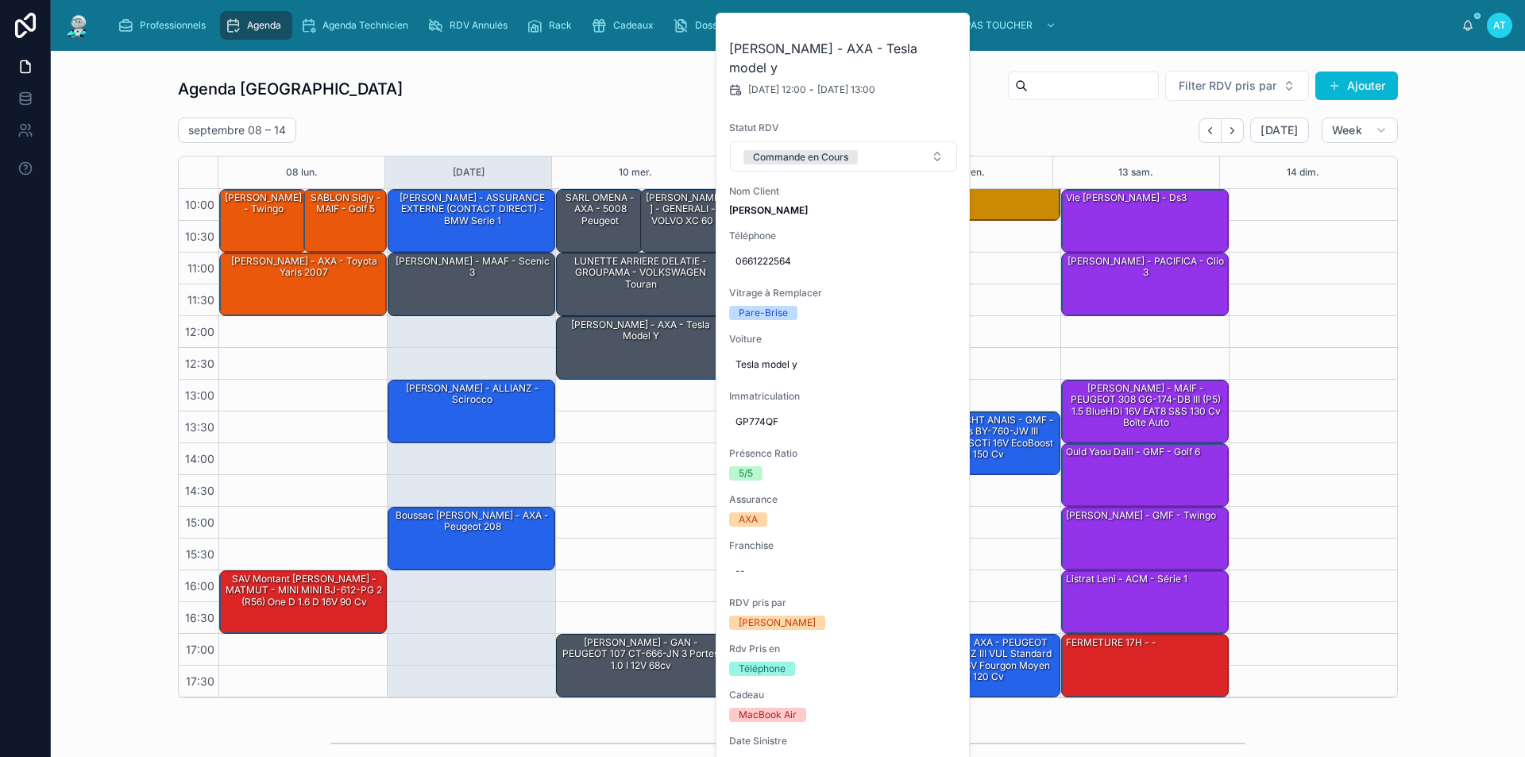  What do you see at coordinates (199, 426) in the screenshot?
I see `span: 13:30` at bounding box center [199, 426].